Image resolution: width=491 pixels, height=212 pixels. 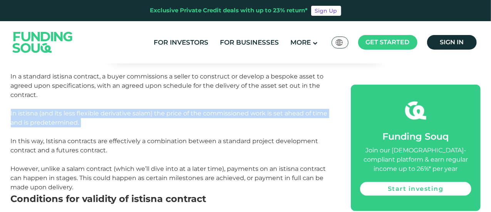 What do you see at coordinates (43, 42) in the screenshot?
I see `img: Logo` at bounding box center [43, 42].